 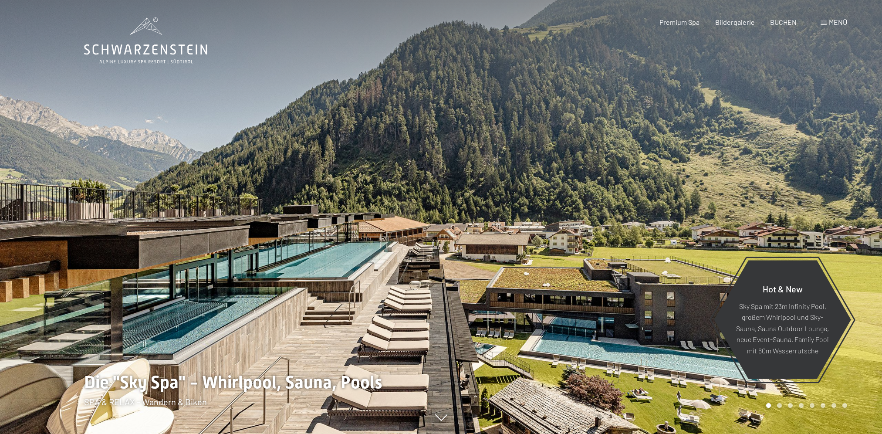 I want to click on a: Bildergalerie, so click(x=734, y=22).